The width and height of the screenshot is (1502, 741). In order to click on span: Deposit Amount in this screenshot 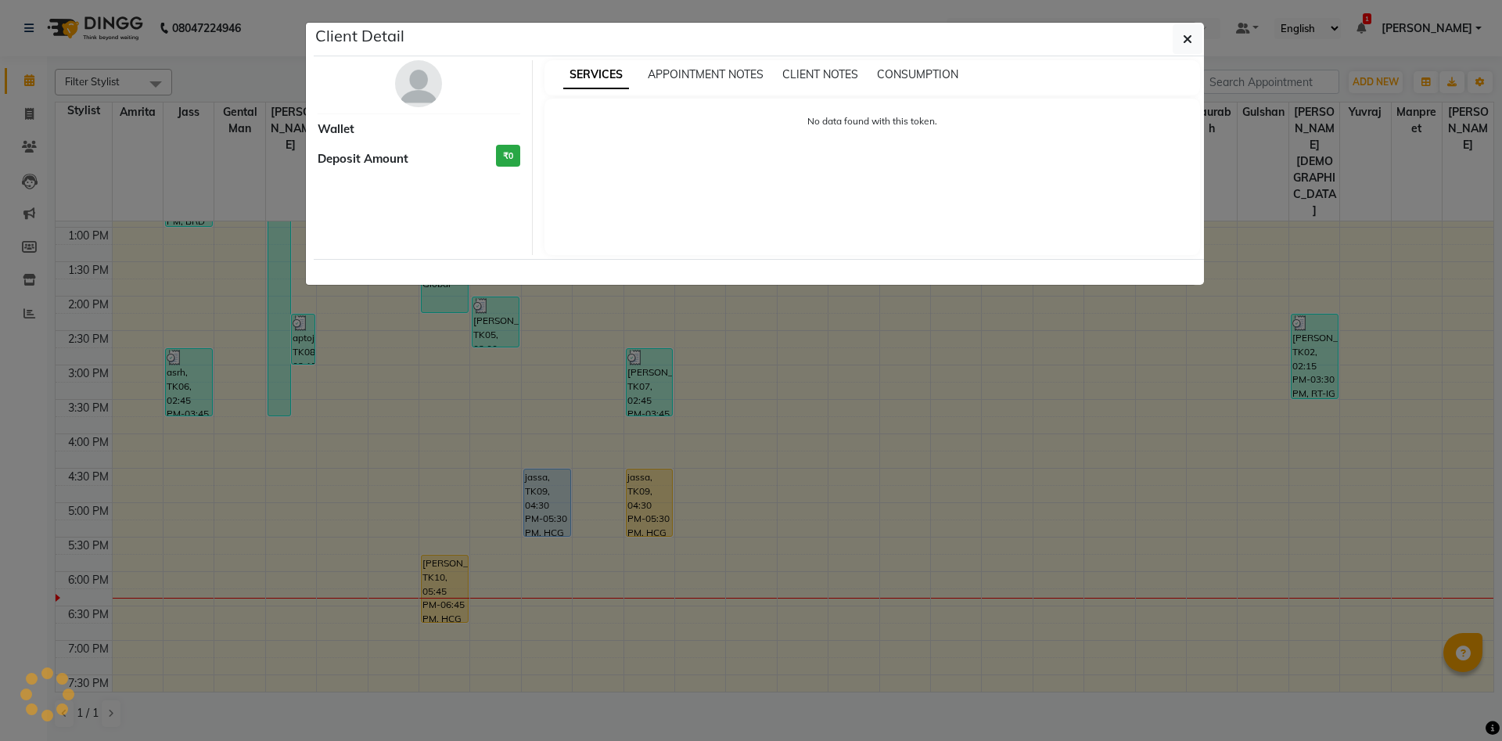, I will do `click(363, 159)`.